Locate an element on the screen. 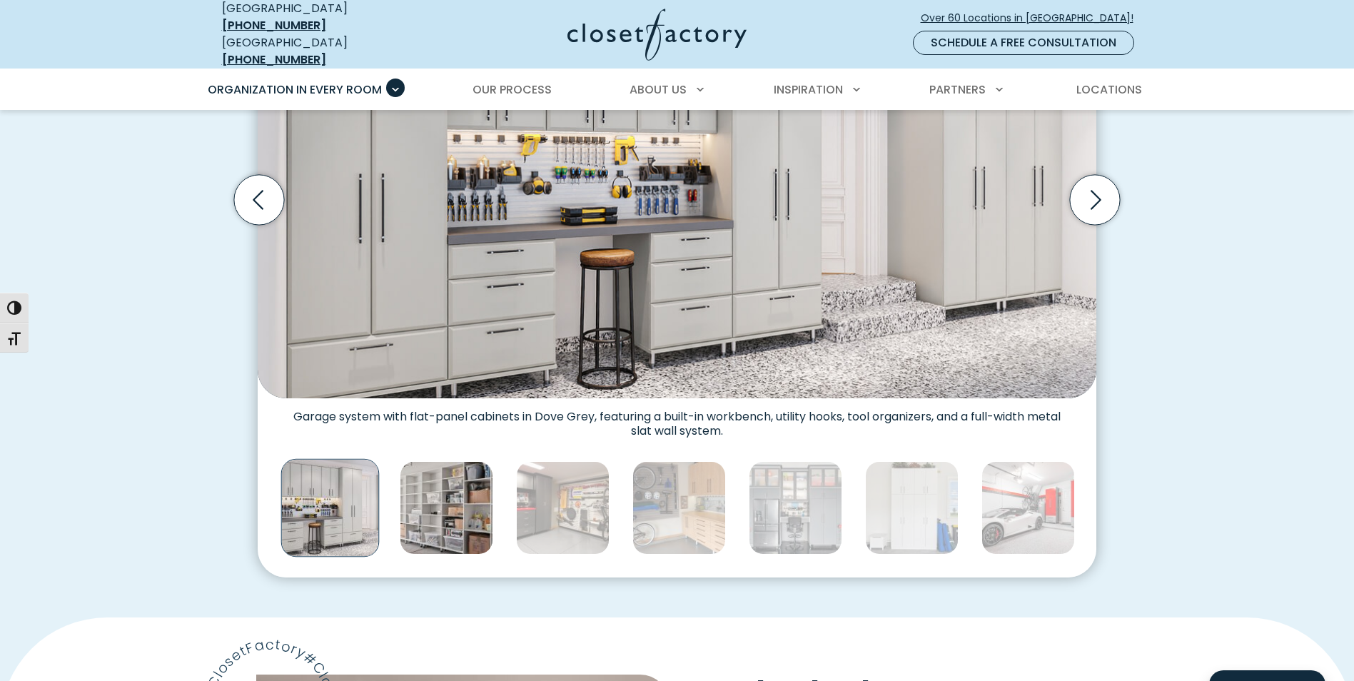 The height and width of the screenshot is (681, 1354). span: Inspiration is located at coordinates (808, 89).